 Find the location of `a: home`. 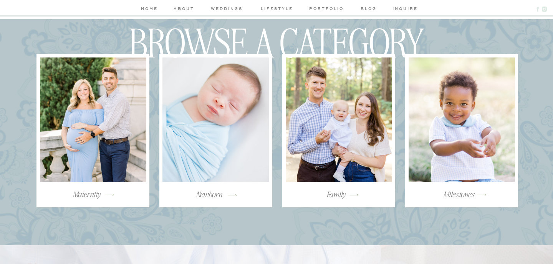

a: home is located at coordinates (149, 9).